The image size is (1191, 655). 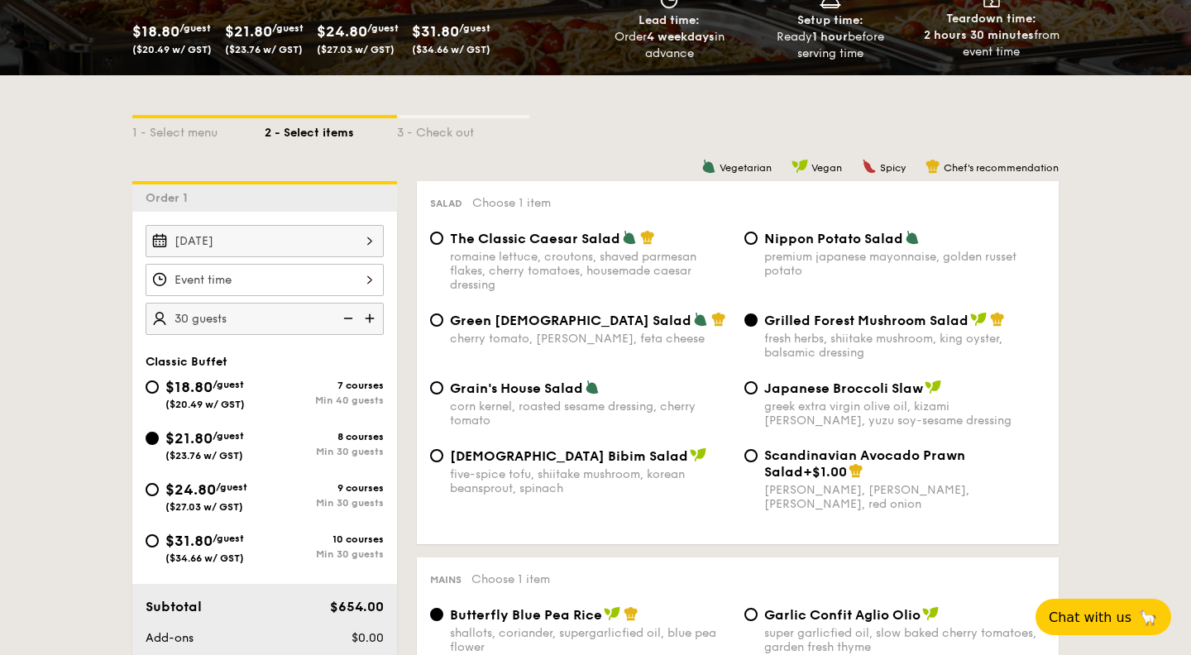 I want to click on img: icon-spicy.37a8142b.svg, so click(x=869, y=166).